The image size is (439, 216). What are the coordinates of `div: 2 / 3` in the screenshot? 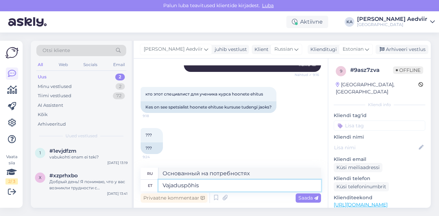 It's located at (12, 182).